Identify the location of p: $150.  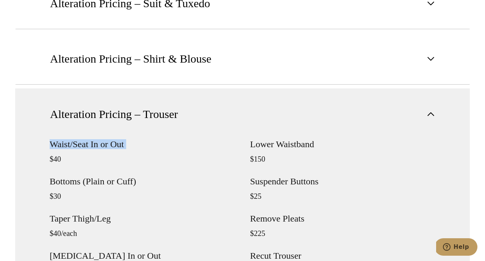
(343, 159).